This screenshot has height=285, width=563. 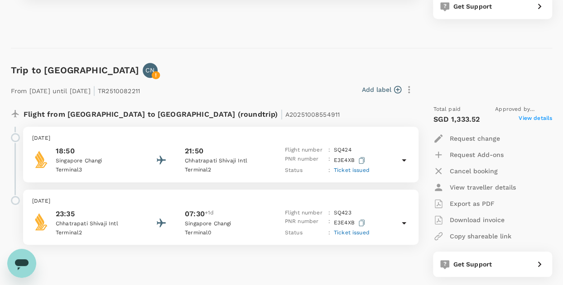 What do you see at coordinates (96, 151) in the screenshot?
I see `p: 18:50` at bounding box center [96, 151].